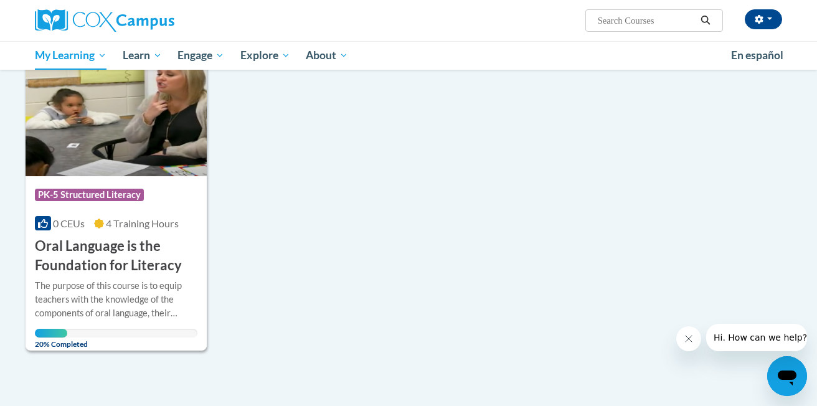 The width and height of the screenshot is (817, 406). What do you see at coordinates (327, 55) in the screenshot?
I see `a: About` at bounding box center [327, 55].